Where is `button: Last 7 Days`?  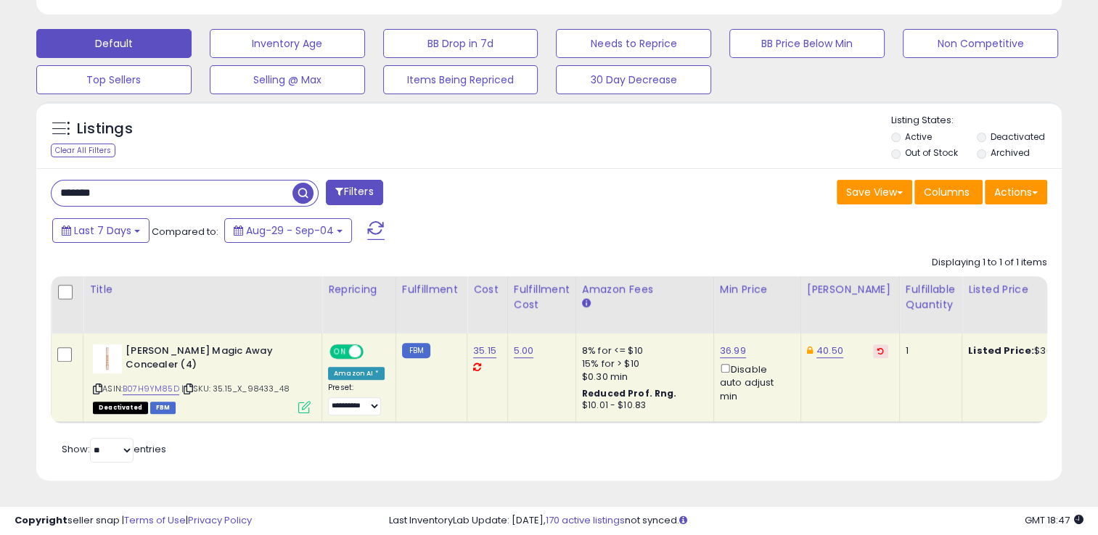
button: Last 7 Days is located at coordinates (101, 231).